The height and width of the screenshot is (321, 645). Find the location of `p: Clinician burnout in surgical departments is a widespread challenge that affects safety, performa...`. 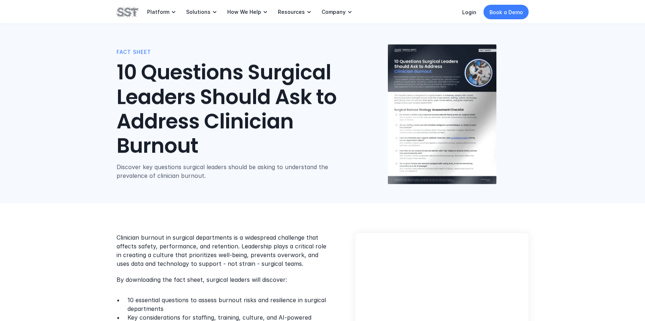

p: Clinician burnout in surgical departments is a widespread challenge that affects safety, performa... is located at coordinates (221, 251).